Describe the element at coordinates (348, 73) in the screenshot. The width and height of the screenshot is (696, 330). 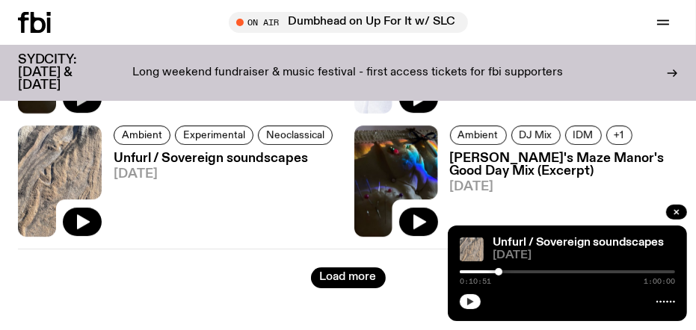
I see `p: Long weekend fundraiser & music festival - first access tickets for fbi supporters` at that location.